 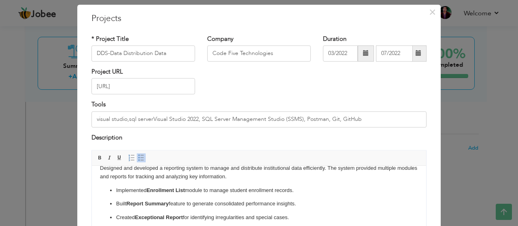 What do you see at coordinates (167, 25) in the screenshot?
I see `p: Implemented module to manage student enrollment records.` at bounding box center [167, 25].